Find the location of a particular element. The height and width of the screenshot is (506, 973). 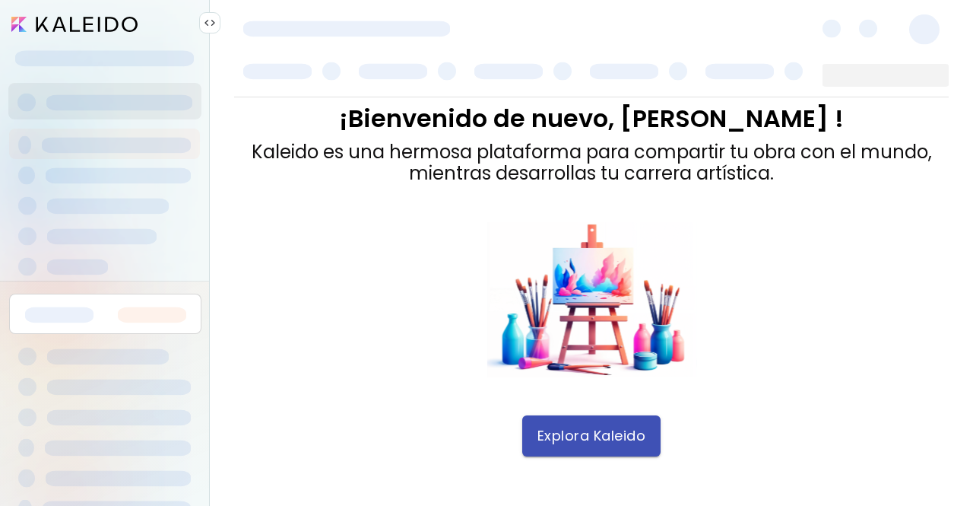

img: collapse is located at coordinates (210, 23).